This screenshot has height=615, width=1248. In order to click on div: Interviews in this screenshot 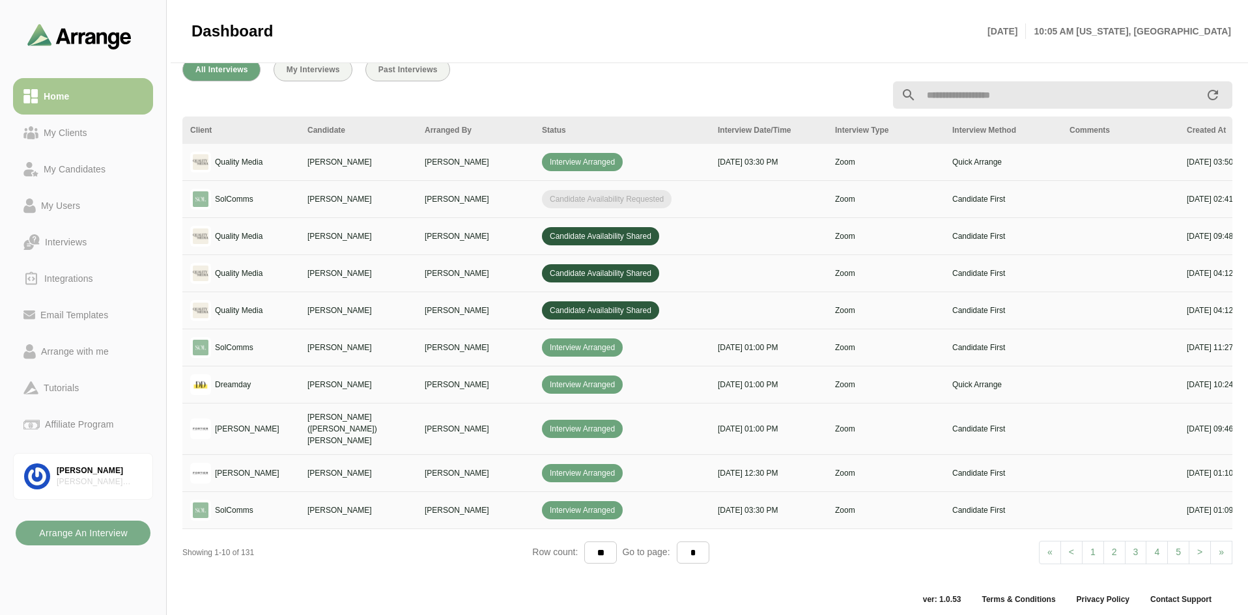, I will do `click(66, 242)`.